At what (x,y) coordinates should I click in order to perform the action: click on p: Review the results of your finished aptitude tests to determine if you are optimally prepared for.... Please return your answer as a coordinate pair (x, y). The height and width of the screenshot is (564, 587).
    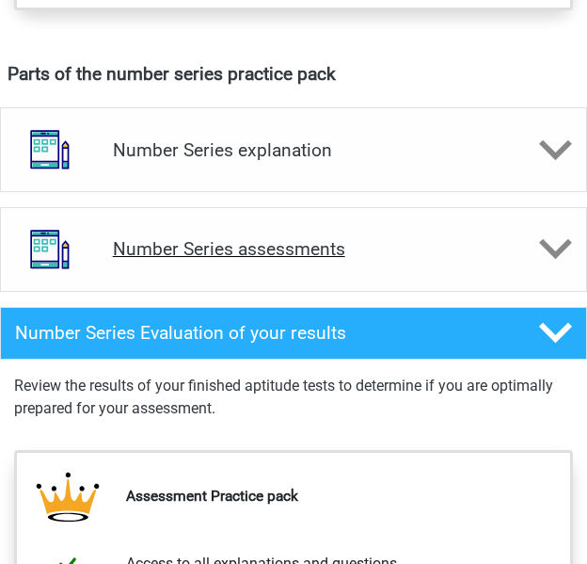
    Looking at the image, I should click on (294, 397).